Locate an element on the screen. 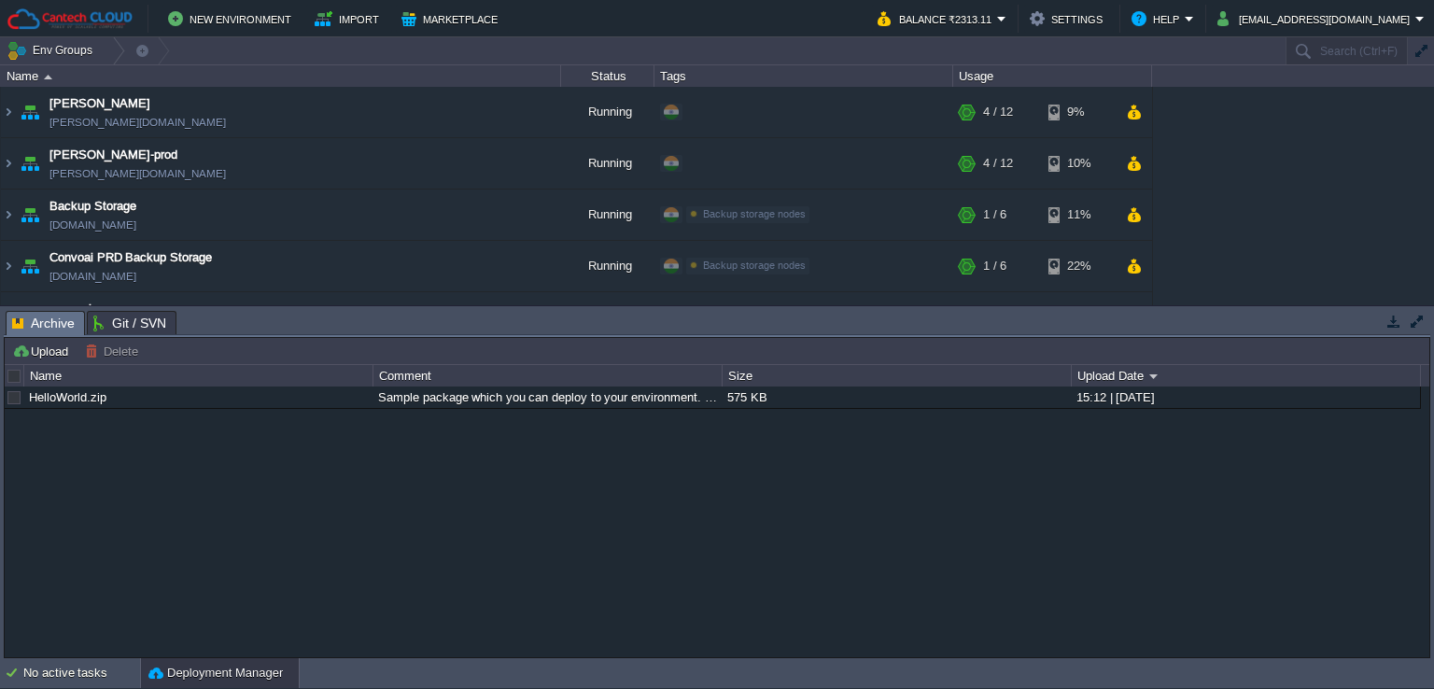 This screenshot has height=689, width=1434. button: Deployment Manager is located at coordinates (216, 673).